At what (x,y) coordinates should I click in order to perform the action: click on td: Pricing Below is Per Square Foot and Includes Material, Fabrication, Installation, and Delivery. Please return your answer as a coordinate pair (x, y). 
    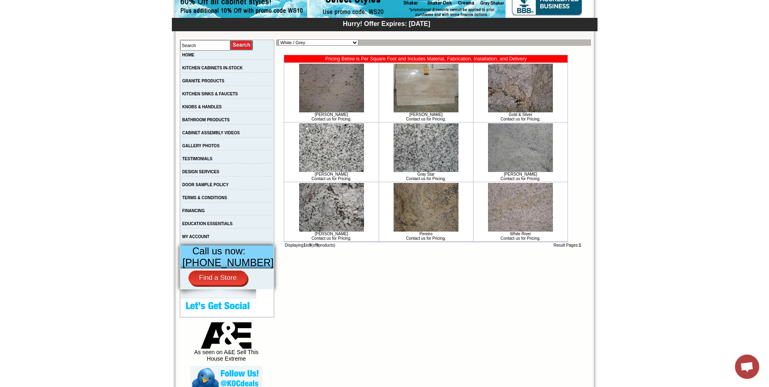
    Looking at the image, I should click on (426, 59).